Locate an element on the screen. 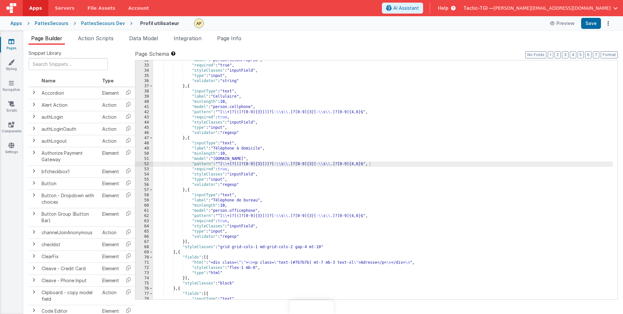  span: Name is located at coordinates (48, 81).